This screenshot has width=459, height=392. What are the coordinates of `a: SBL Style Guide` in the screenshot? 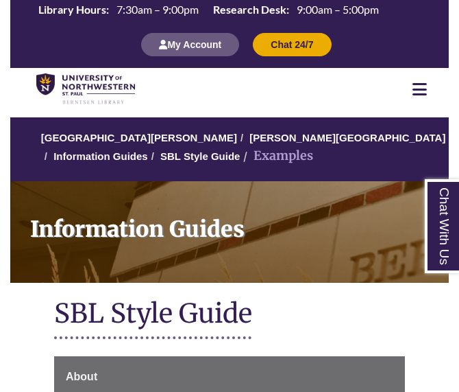 It's located at (200, 156).